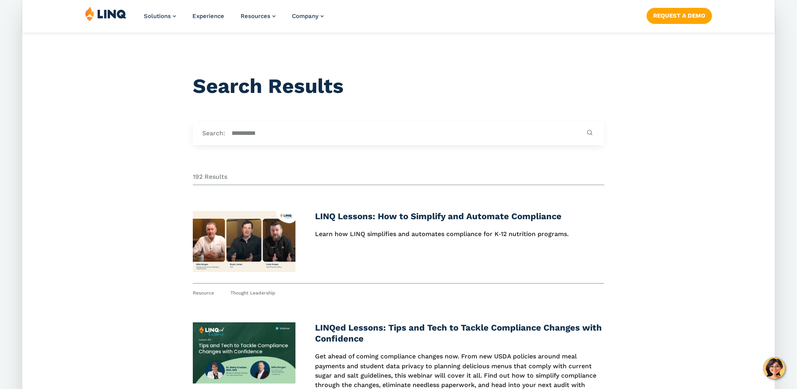 This screenshot has height=389, width=797. What do you see at coordinates (460, 234) in the screenshot?
I see `p: Learn how LINQ simplifies and automates compliance for K‑12 nutrition programs.` at bounding box center [460, 234].